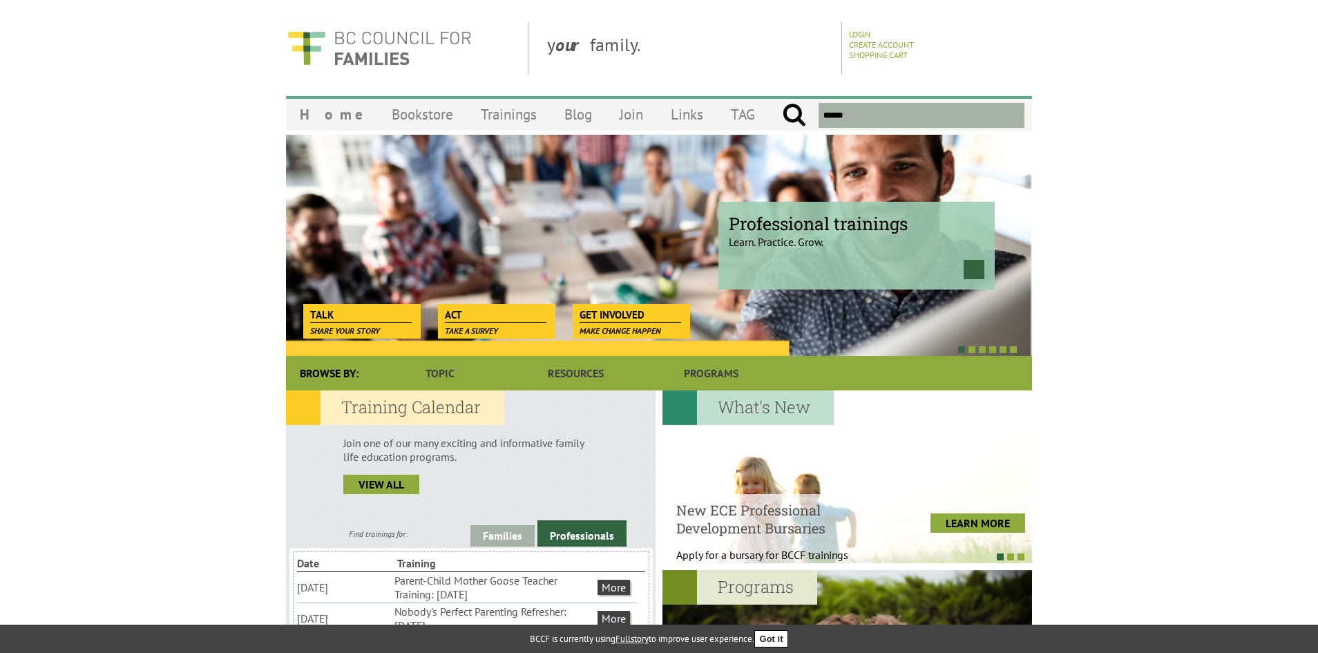  What do you see at coordinates (748, 408) in the screenshot?
I see `h2: What's New` at bounding box center [748, 408].